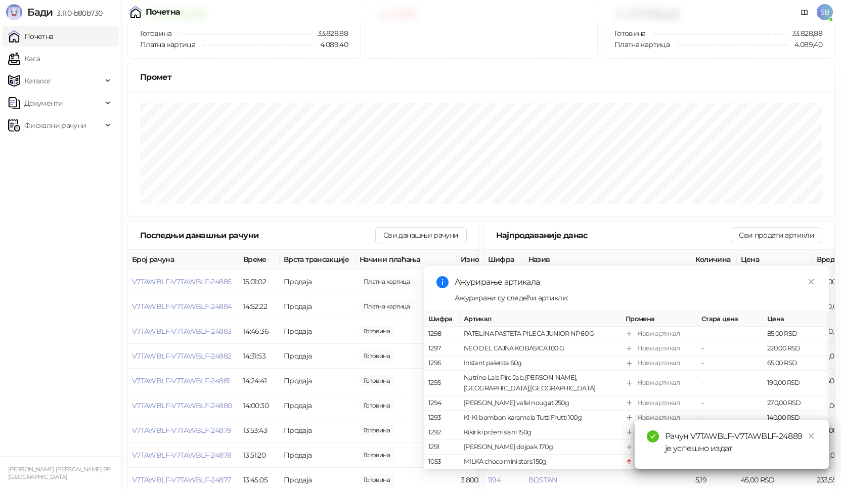 The image size is (841, 489). Describe the element at coordinates (318, 259) in the screenshot. I see `th: Врста трансакције` at that location.